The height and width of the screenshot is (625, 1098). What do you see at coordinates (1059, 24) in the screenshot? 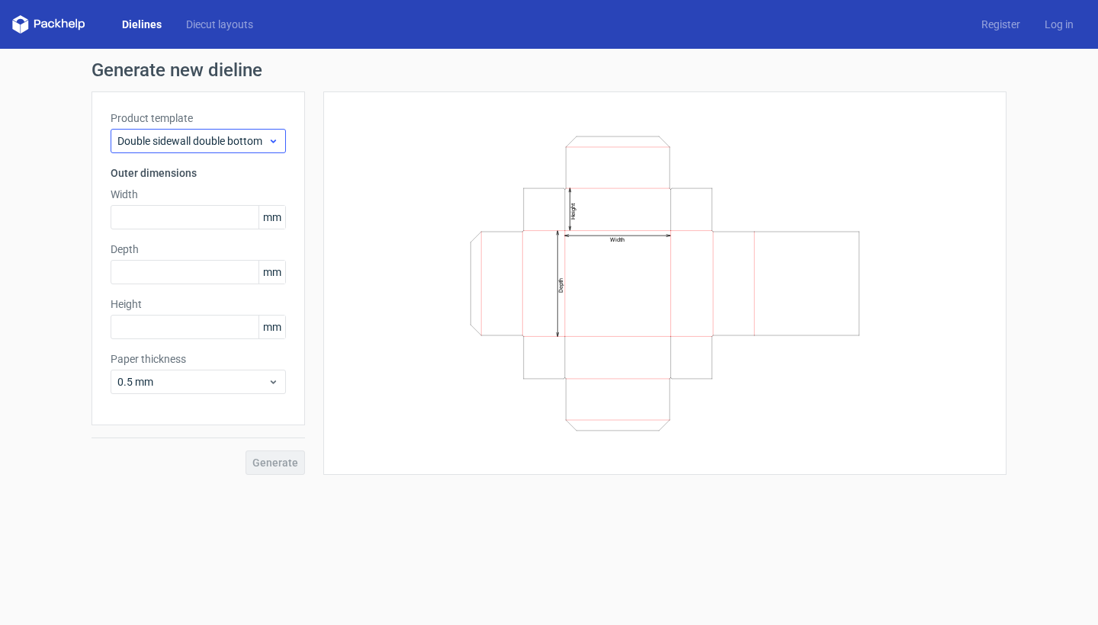
I see `a: Log in` at bounding box center [1059, 24].